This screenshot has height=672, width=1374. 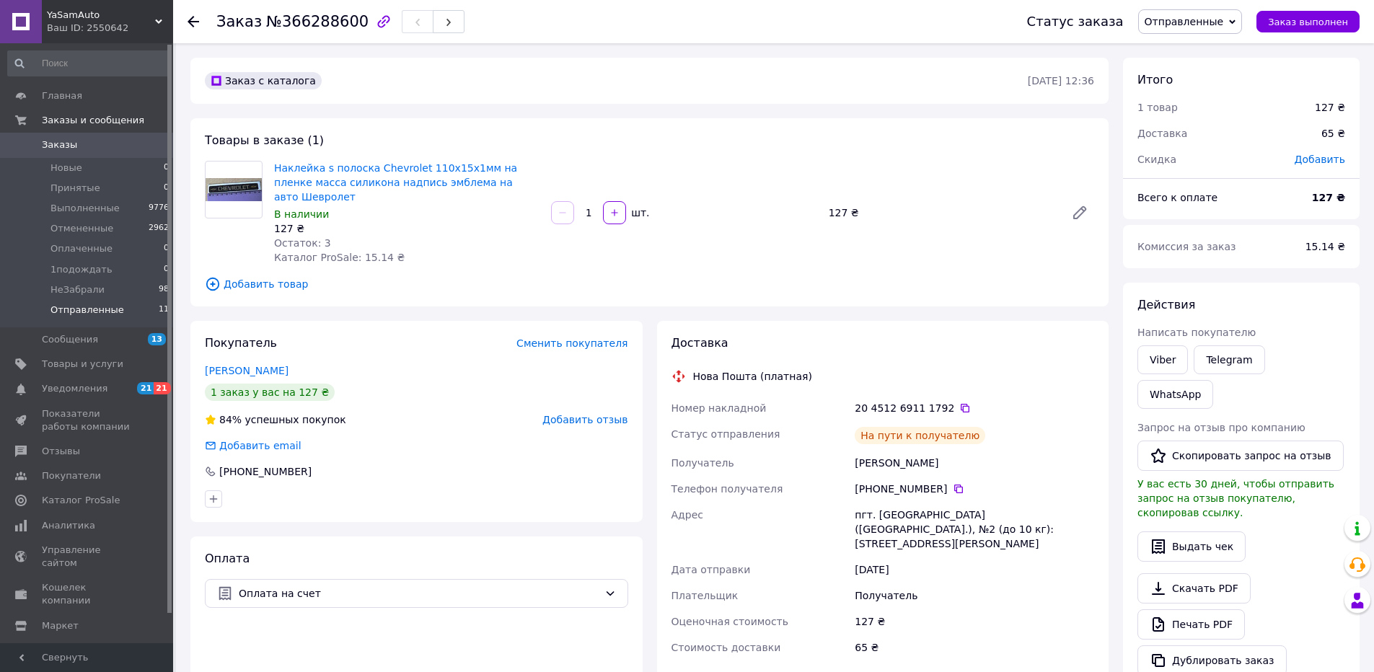 What do you see at coordinates (75, 188) in the screenshot?
I see `span: Принятые` at bounding box center [75, 188].